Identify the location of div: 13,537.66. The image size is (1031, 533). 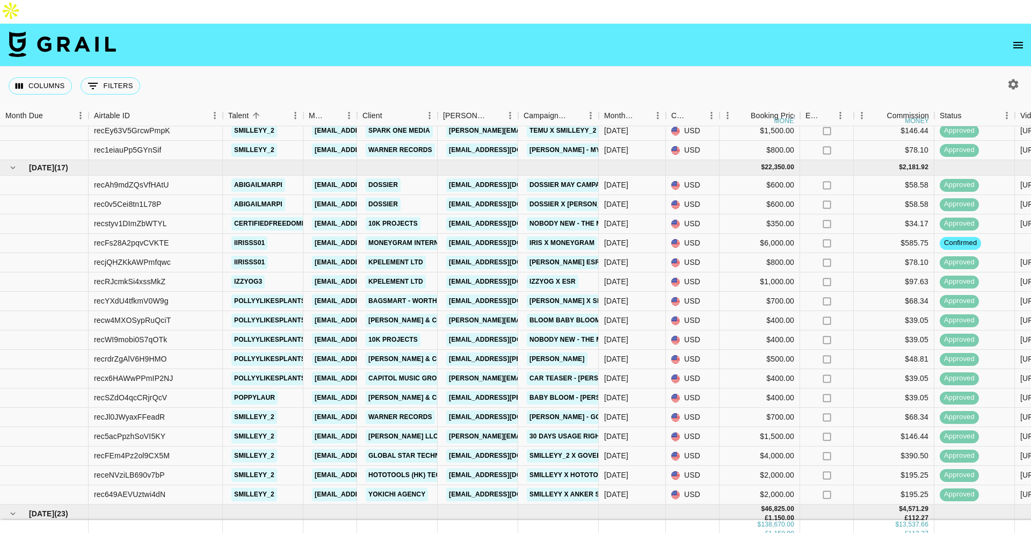
(913, 524).